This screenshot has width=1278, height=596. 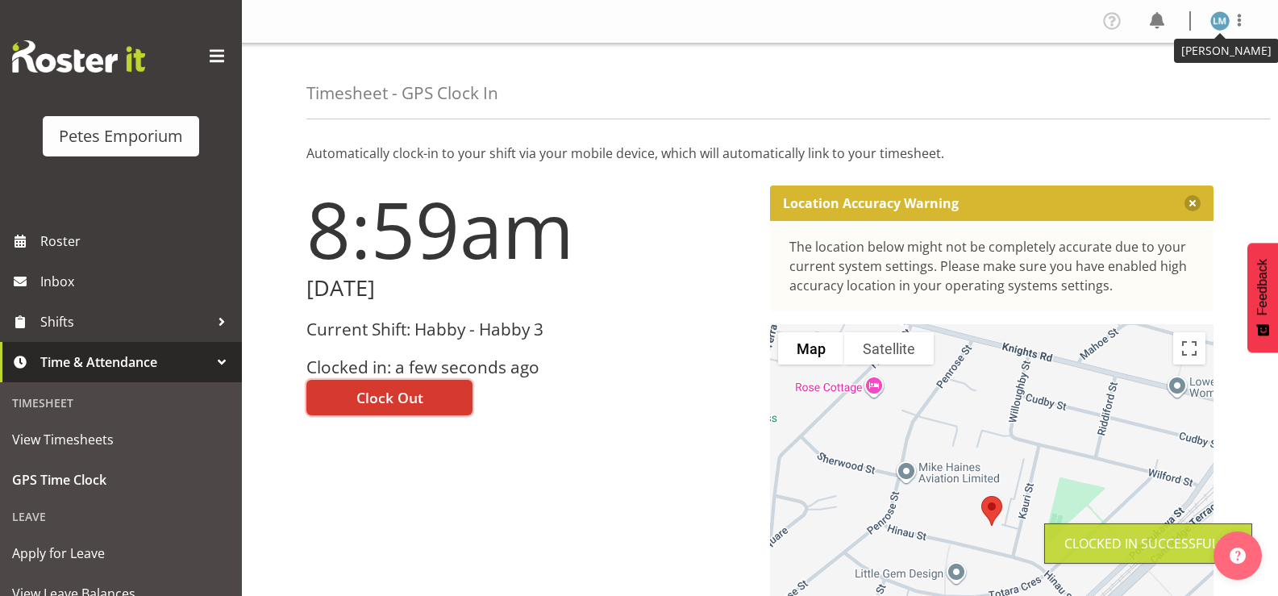 I want to click on button: Toggle fullscreen view, so click(x=1189, y=348).